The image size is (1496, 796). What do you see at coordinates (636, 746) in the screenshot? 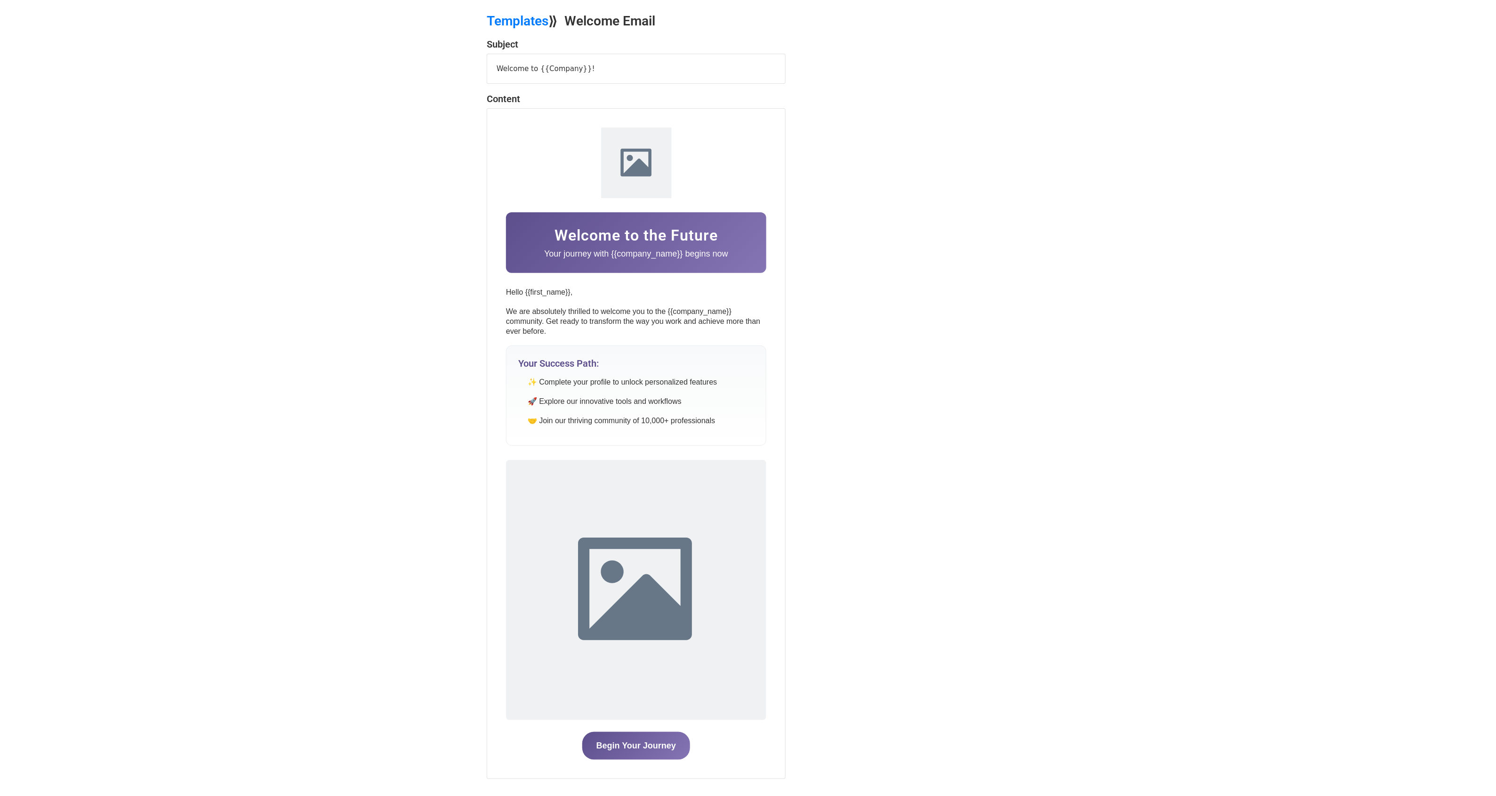
I see `a: Begin Your Journey` at bounding box center [636, 746].